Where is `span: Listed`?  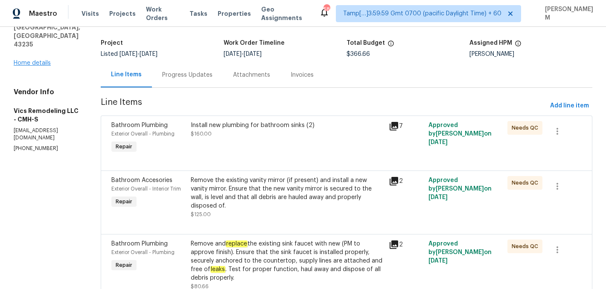
span: Listed is located at coordinates (129, 54).